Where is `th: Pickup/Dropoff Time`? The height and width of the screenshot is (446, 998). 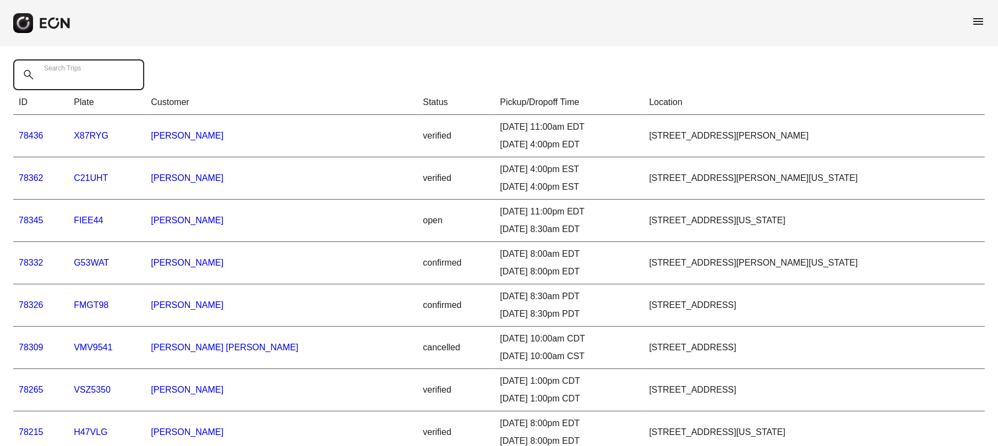
th: Pickup/Dropoff Time is located at coordinates (569, 102).